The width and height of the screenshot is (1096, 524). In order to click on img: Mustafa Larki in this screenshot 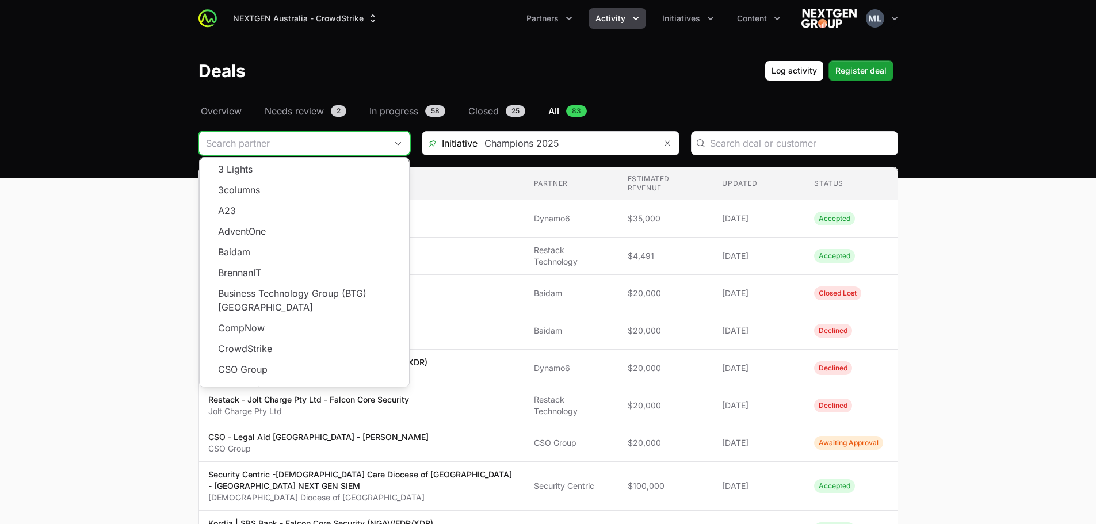, I will do `click(875, 18)`.